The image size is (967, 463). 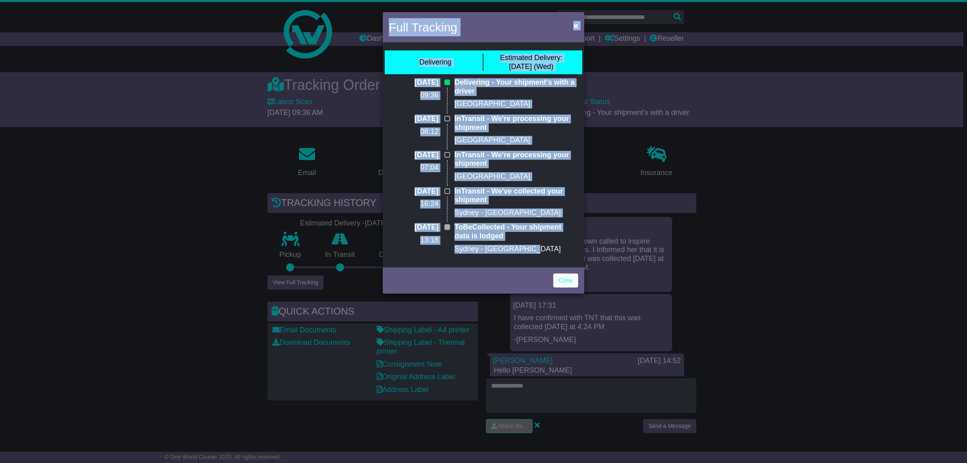 What do you see at coordinates (414, 168) in the screenshot?
I see `p: 07:04` at bounding box center [414, 168].